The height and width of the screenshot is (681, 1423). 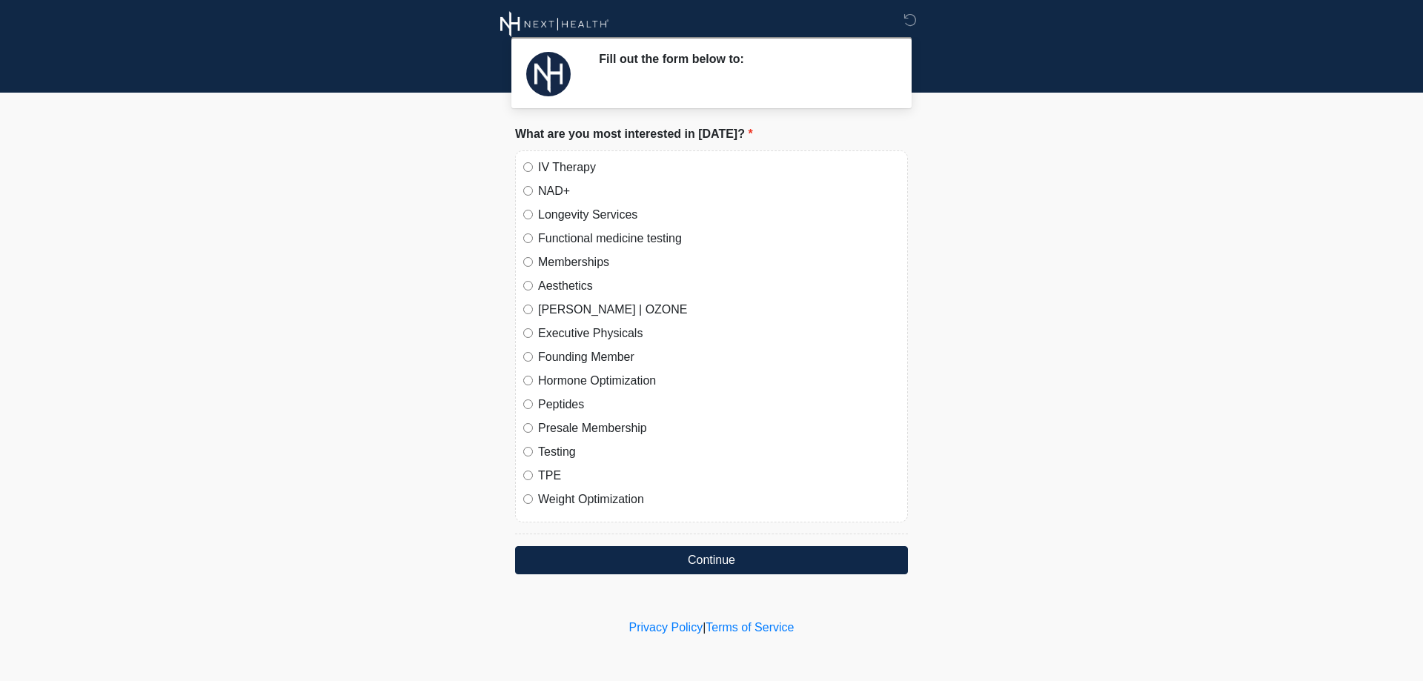 What do you see at coordinates (666, 627) in the screenshot?
I see `a: Privacy Policy` at bounding box center [666, 627].